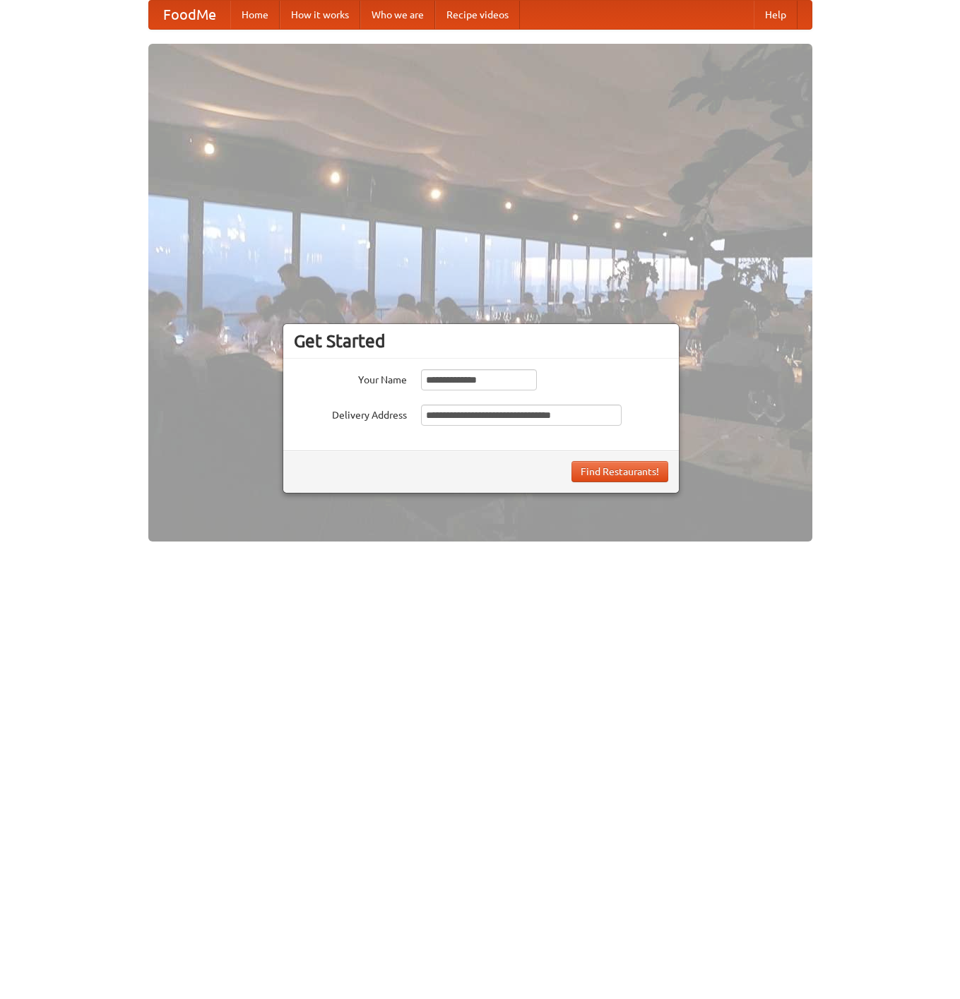  Describe the element at coordinates (398, 15) in the screenshot. I see `a: Who we are` at that location.